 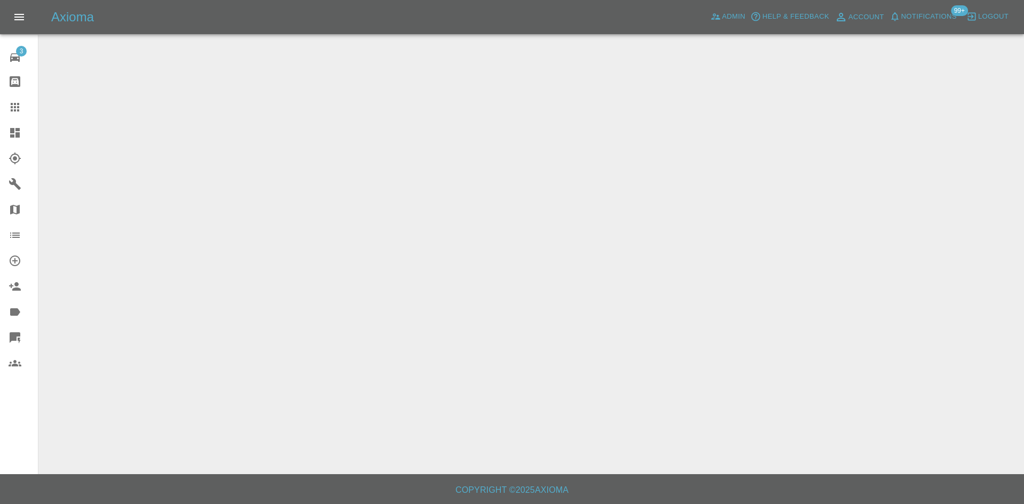 I want to click on span: Notifications, so click(x=929, y=17).